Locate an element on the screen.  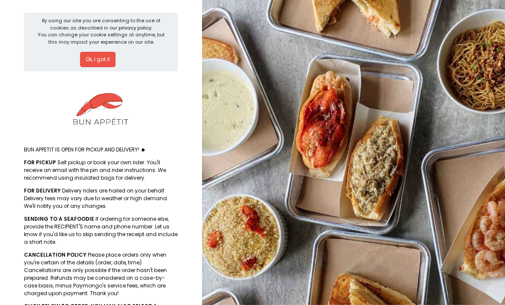
b: FOR PICKUP is located at coordinates (40, 162).